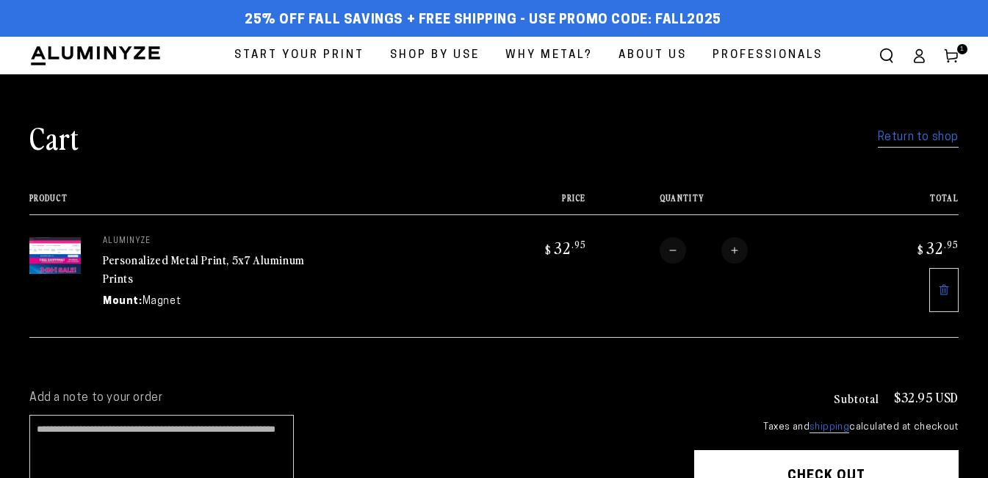  What do you see at coordinates (347, 398) in the screenshot?
I see `label: Add a note to your order` at bounding box center [347, 398].